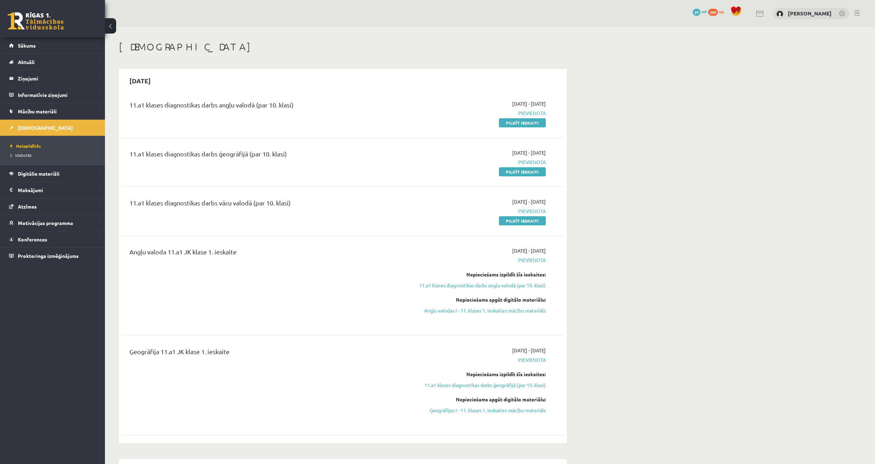  What do you see at coordinates (713, 12) in the screenshot?
I see `span: 209` at bounding box center [713, 12].